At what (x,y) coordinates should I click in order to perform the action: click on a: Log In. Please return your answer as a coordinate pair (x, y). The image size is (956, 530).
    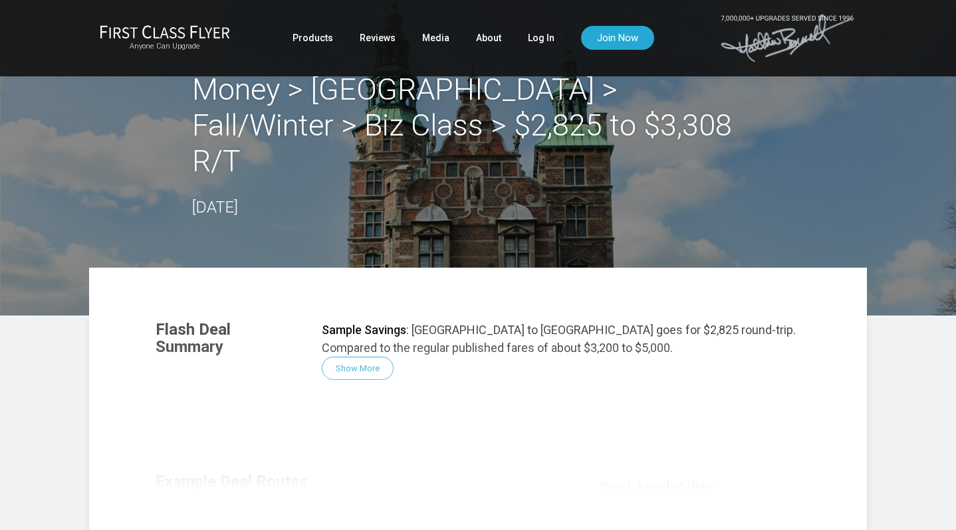
    Looking at the image, I should click on (541, 38).